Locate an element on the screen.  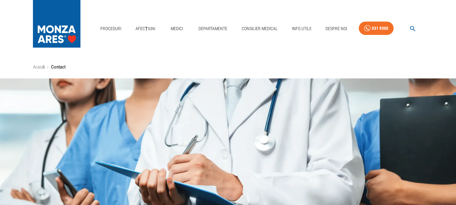
p: Contact is located at coordinates (58, 67).